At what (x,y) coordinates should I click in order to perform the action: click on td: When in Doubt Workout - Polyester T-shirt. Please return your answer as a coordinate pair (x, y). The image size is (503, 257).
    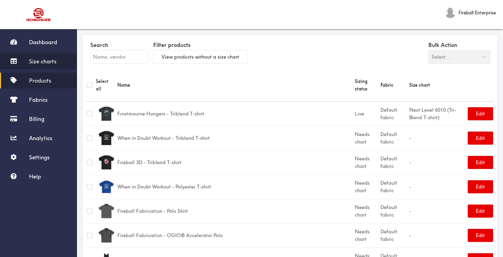
    Looking at the image, I should click on (235, 186).